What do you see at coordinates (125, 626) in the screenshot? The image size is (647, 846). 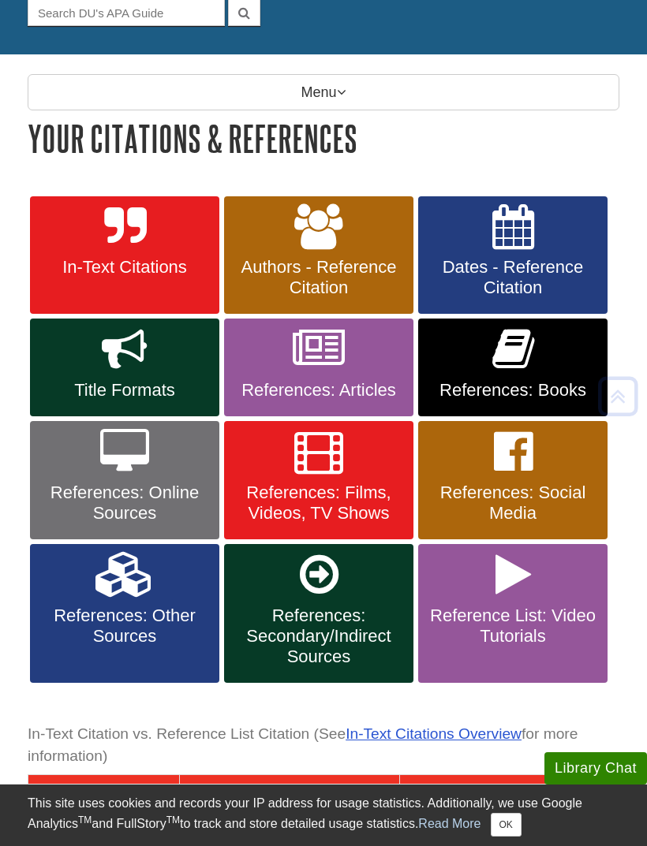 I see `span: References: Other Sources` at bounding box center [125, 626].